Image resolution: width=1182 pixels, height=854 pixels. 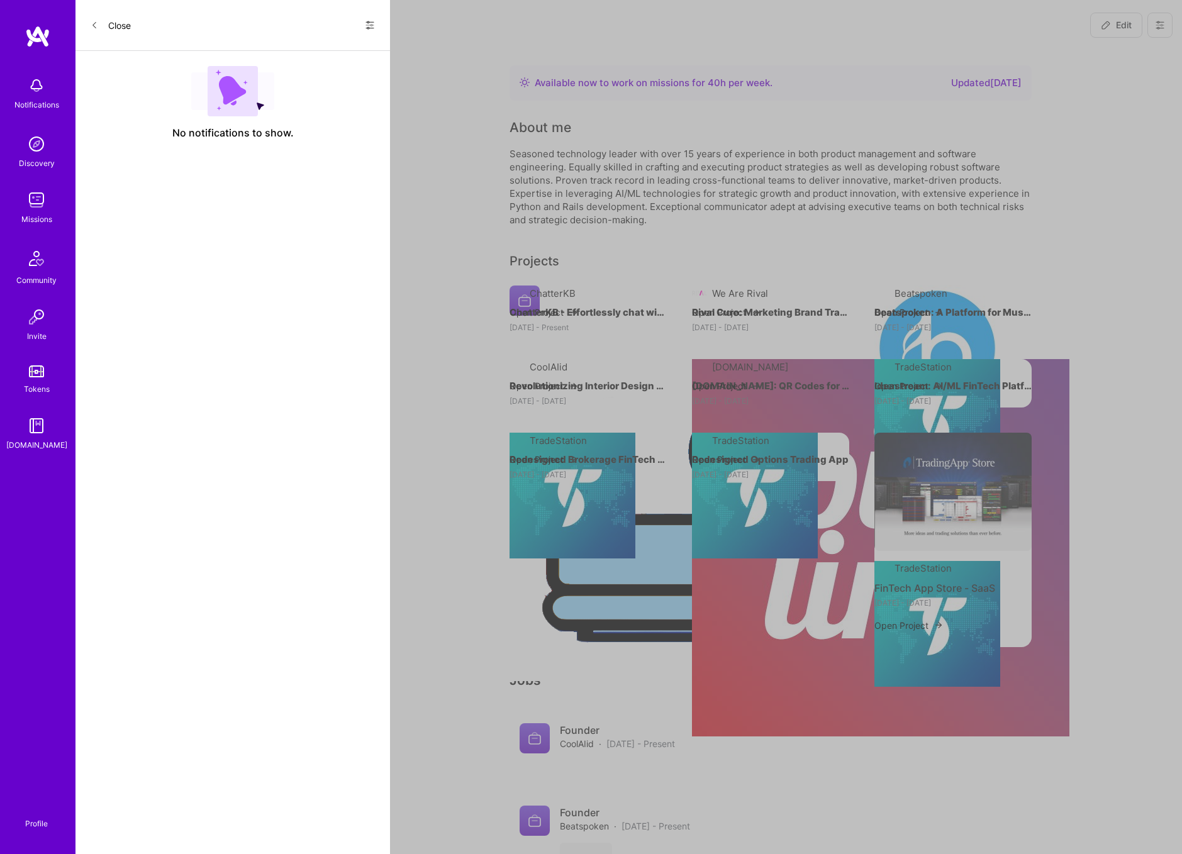 I want to click on button: Close, so click(x=111, y=25).